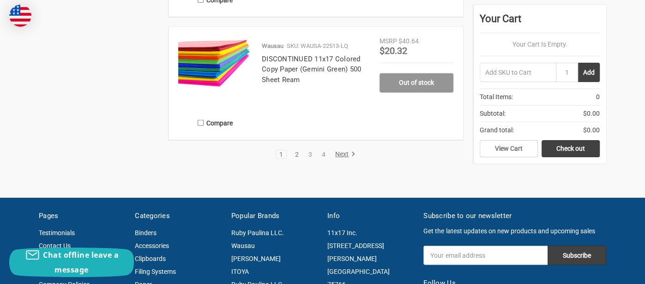  Describe the element at coordinates (370, 216) in the screenshot. I see `h5: Info` at that location.